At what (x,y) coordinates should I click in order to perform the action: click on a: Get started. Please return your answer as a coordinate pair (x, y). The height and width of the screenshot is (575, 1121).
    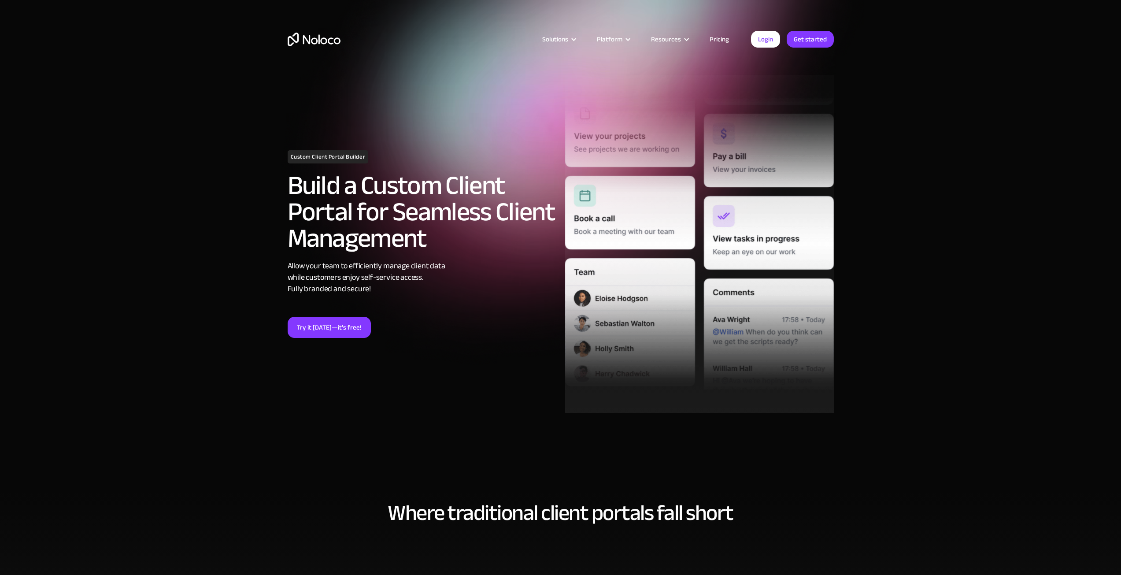
    Looking at the image, I should click on (810, 39).